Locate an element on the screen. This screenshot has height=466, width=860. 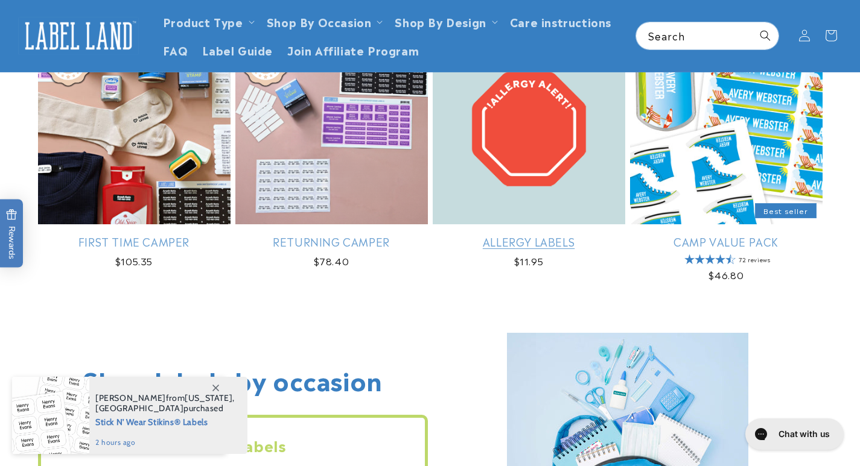
h1: Chat with us is located at coordinates (65, 20).